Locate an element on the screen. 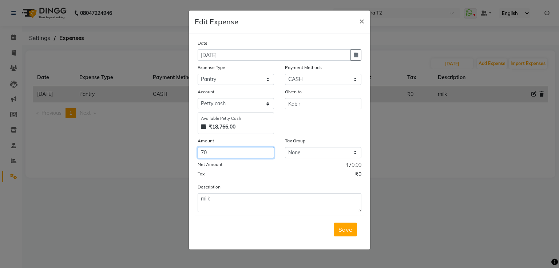  label: Account is located at coordinates (206, 92).